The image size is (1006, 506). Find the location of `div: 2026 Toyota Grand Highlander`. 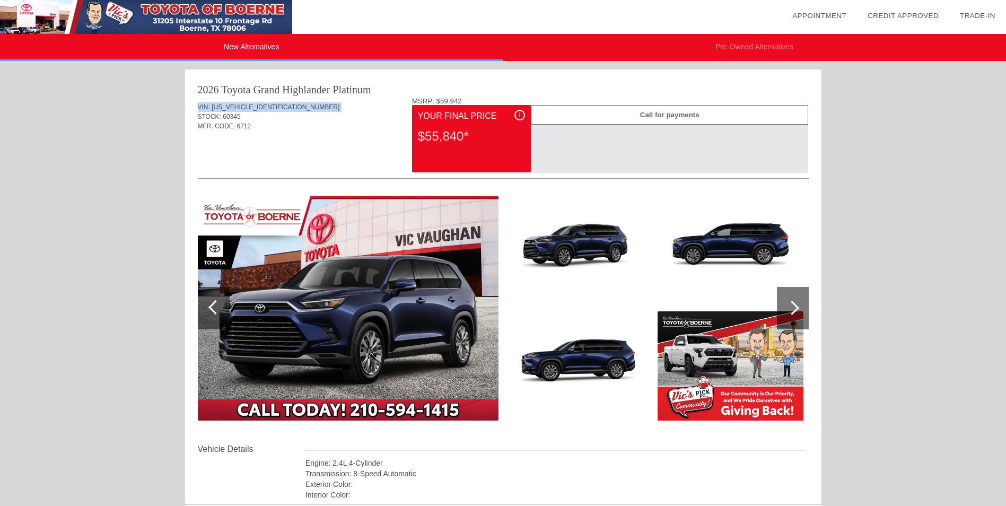

div: 2026 Toyota Grand Highlander is located at coordinates (264, 90).